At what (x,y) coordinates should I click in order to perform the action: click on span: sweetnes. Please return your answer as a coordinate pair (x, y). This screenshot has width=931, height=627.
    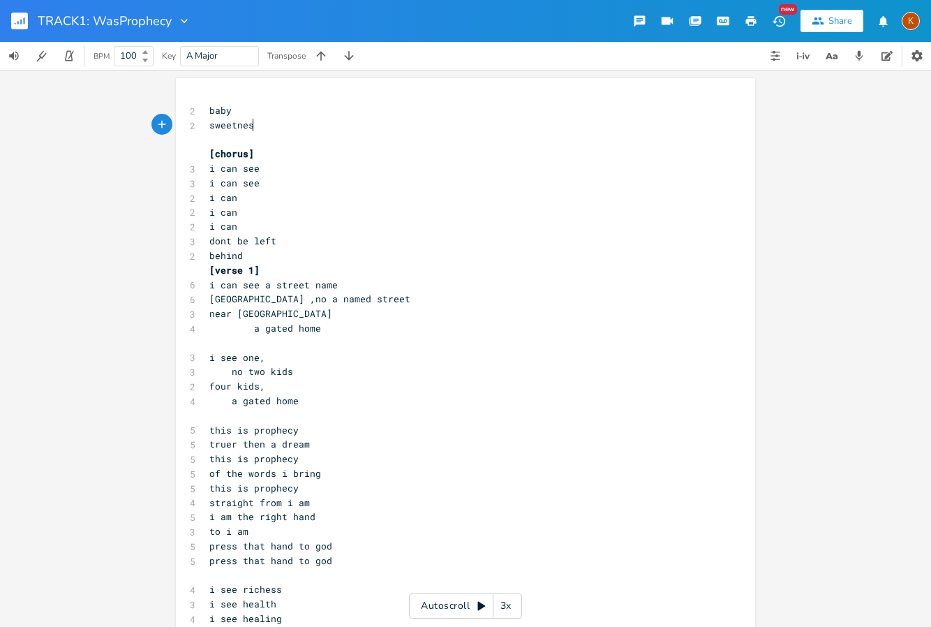
    Looking at the image, I should click on (232, 125).